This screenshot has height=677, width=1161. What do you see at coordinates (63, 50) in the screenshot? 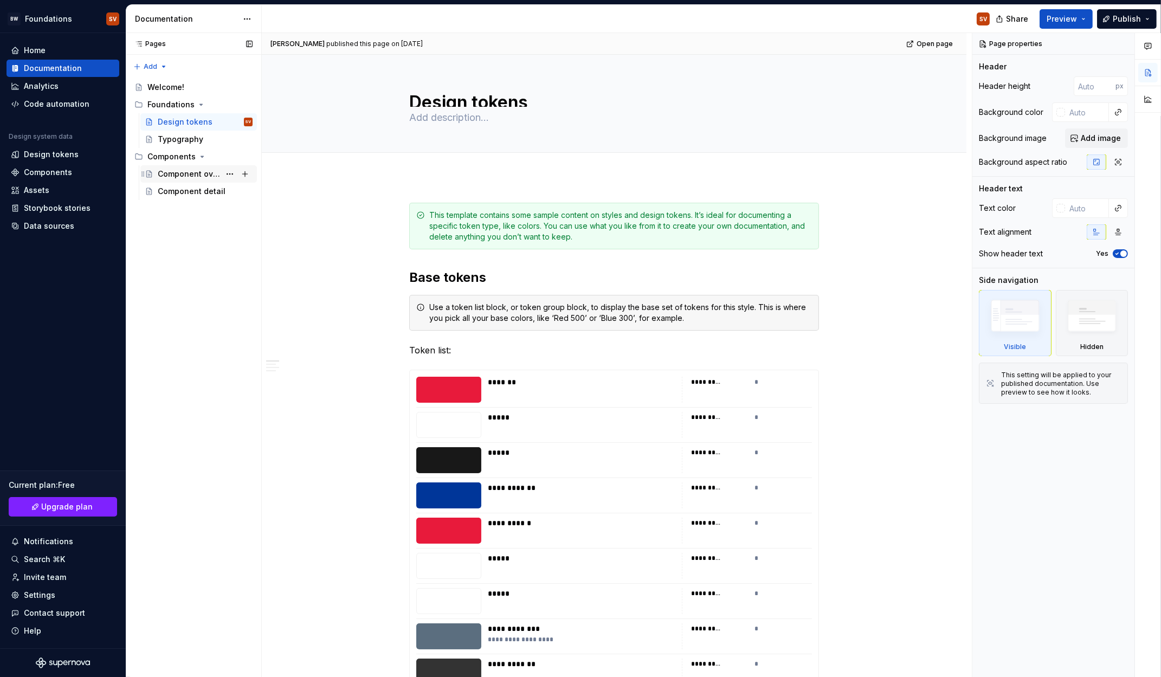
I see `a: Home` at bounding box center [63, 50].